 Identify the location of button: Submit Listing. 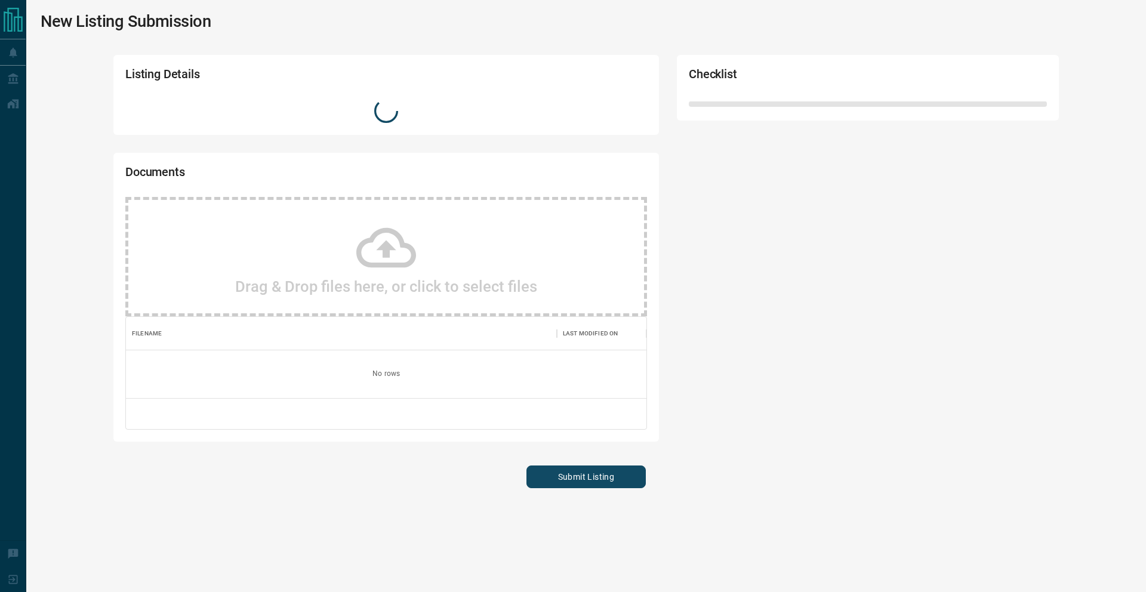
(586, 477).